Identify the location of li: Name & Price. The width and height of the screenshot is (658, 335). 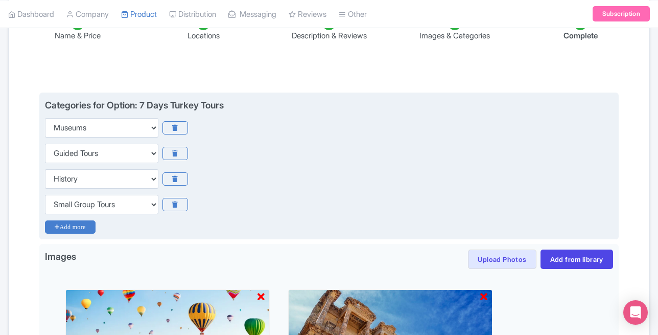
(78, 30).